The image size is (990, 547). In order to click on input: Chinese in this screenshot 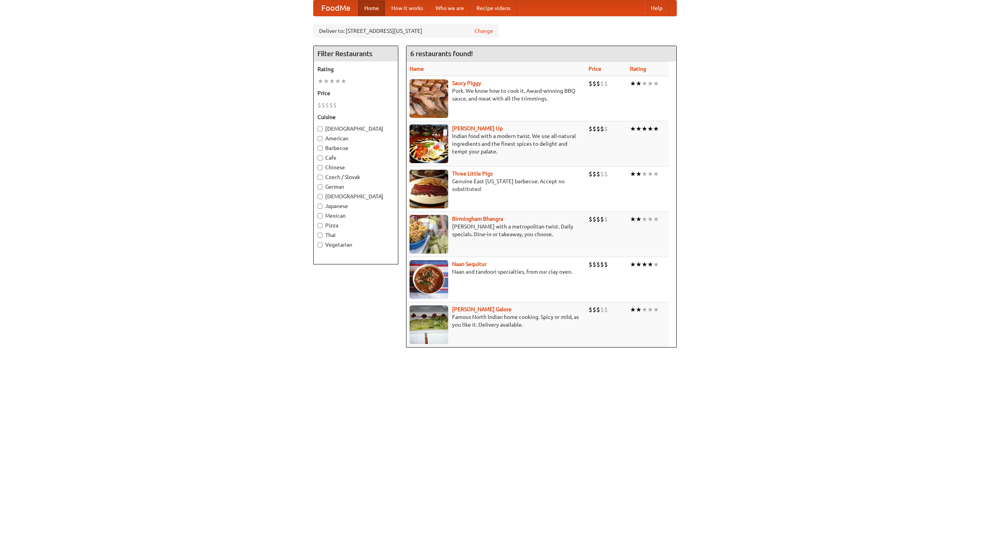, I will do `click(320, 168)`.